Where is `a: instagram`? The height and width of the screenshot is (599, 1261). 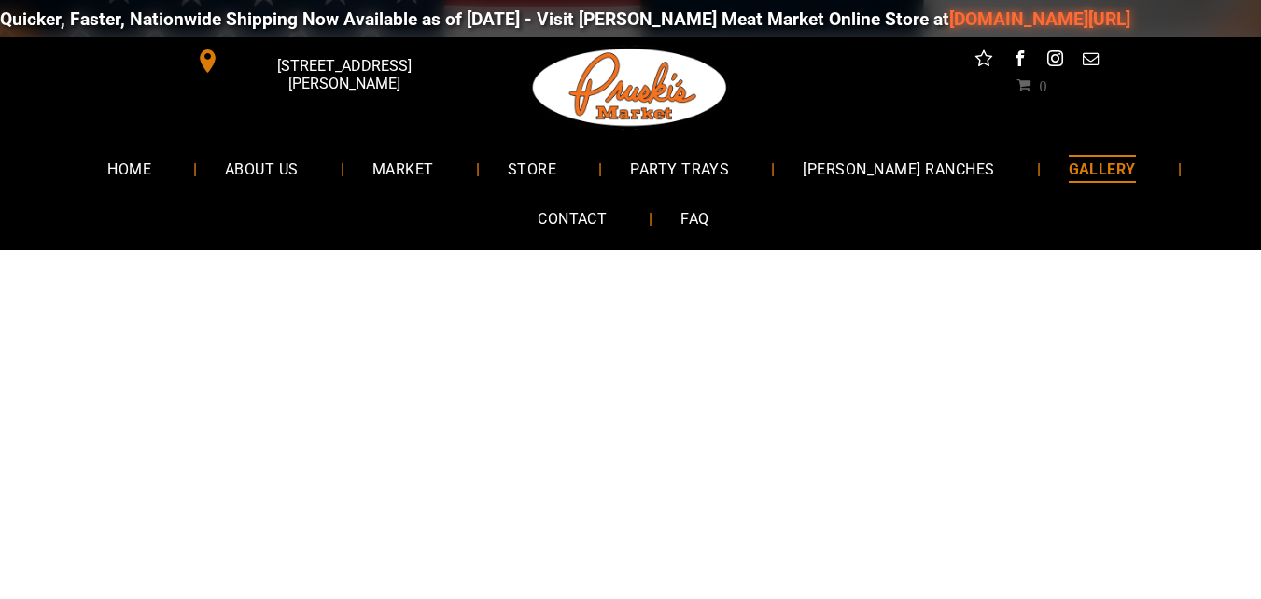
a: instagram is located at coordinates (1055, 61).